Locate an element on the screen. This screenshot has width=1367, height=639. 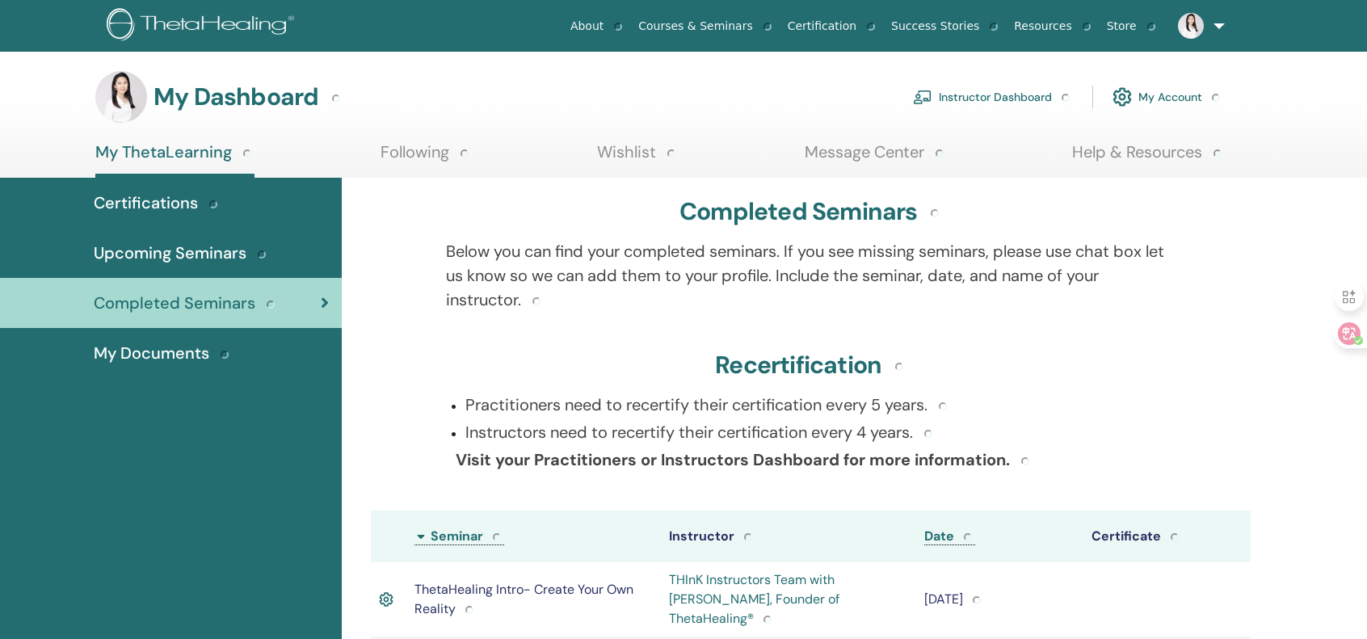
a: About is located at coordinates (598, 26).